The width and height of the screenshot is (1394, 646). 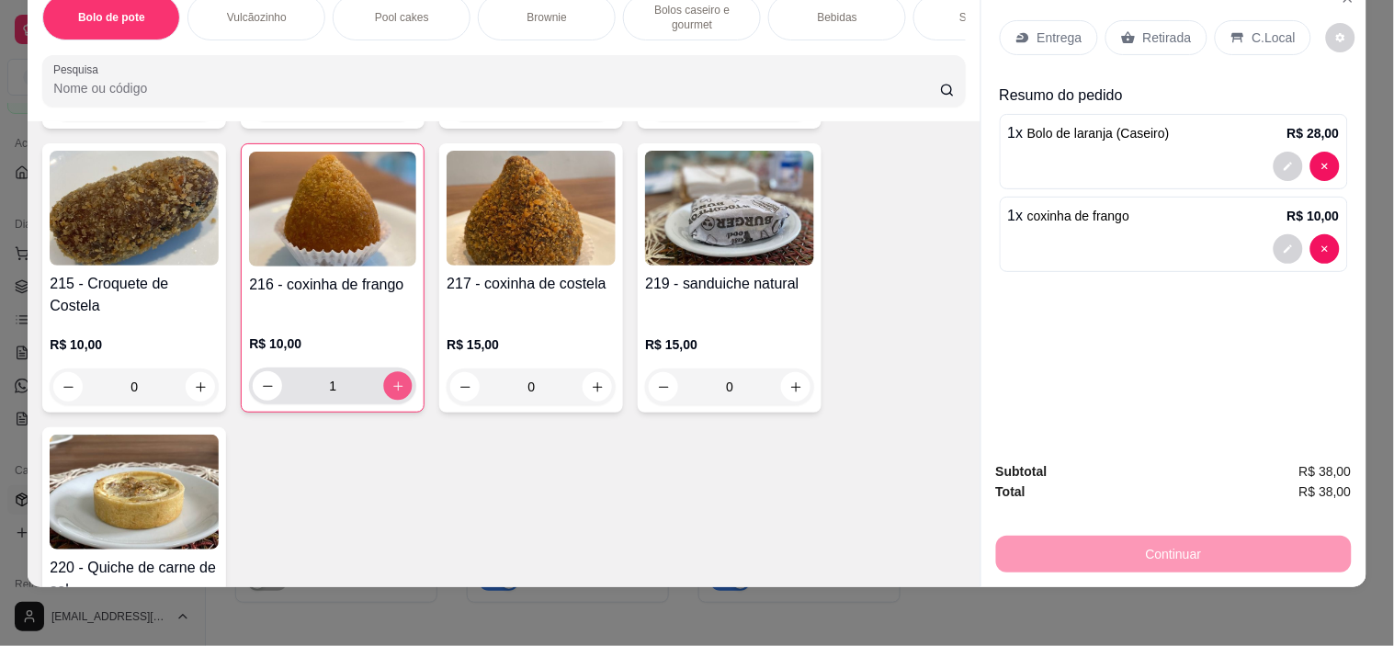 I want to click on label: Pesquisa, so click(x=79, y=69).